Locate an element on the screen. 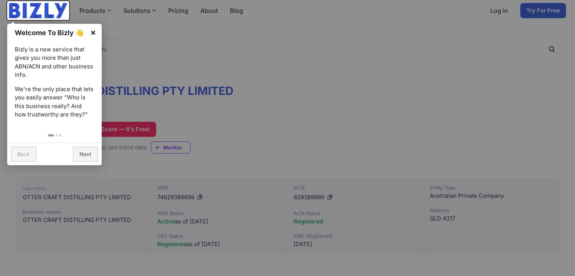 This screenshot has width=575, height=276. p: We're the only place that lets you easily answer "Who is this business really? And how trustworth... is located at coordinates (54, 102).